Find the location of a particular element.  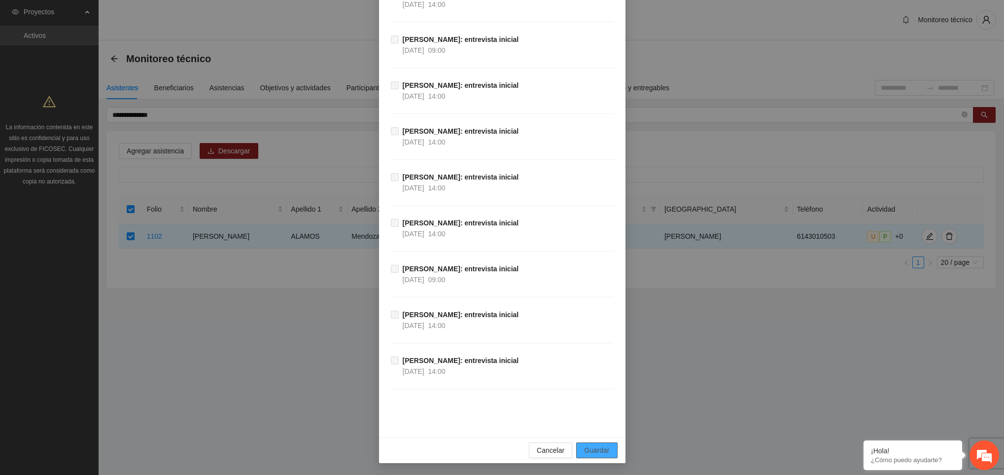

span: Cancelar is located at coordinates (551, 450).